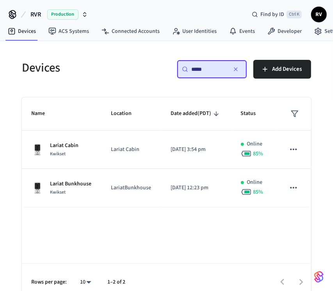 This screenshot has height=291, width=333. I want to click on h5: Devices, so click(92, 68).